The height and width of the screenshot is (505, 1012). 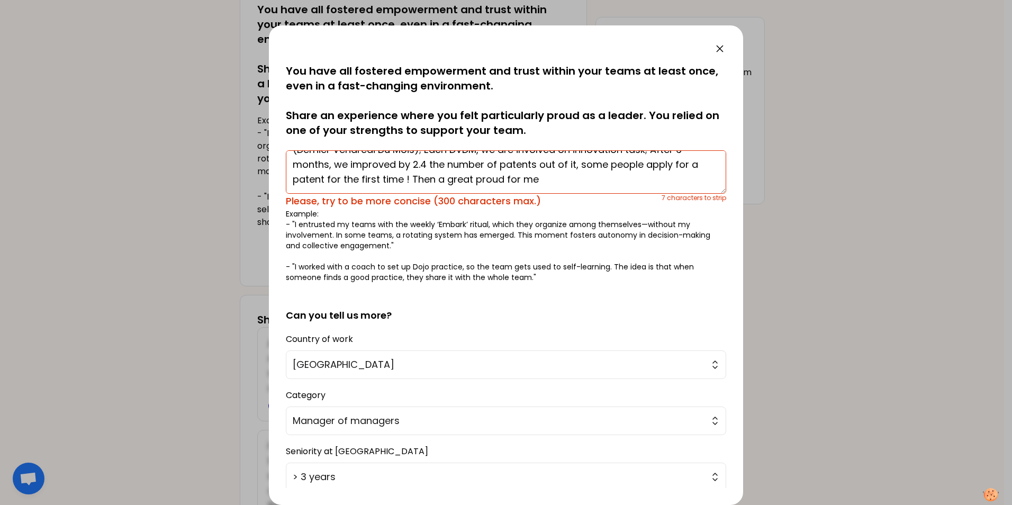 I want to click on div: 7 characters to strip, so click(x=694, y=201).